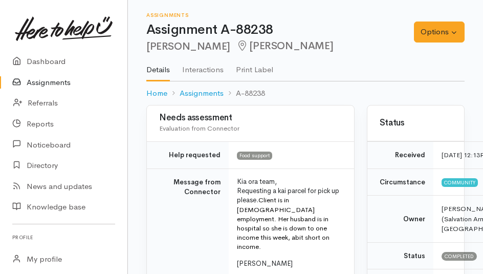 This screenshot has height=274, width=483. I want to click on span: Requesting a kai parcel for pick up please., so click(288, 195).